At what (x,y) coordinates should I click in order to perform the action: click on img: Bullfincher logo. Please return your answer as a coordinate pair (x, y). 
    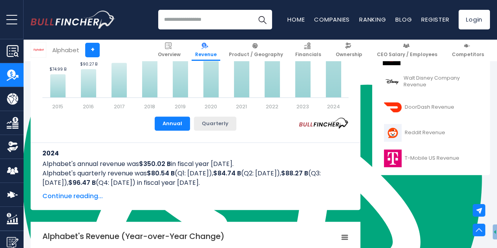
    Looking at the image, I should click on (73, 20).